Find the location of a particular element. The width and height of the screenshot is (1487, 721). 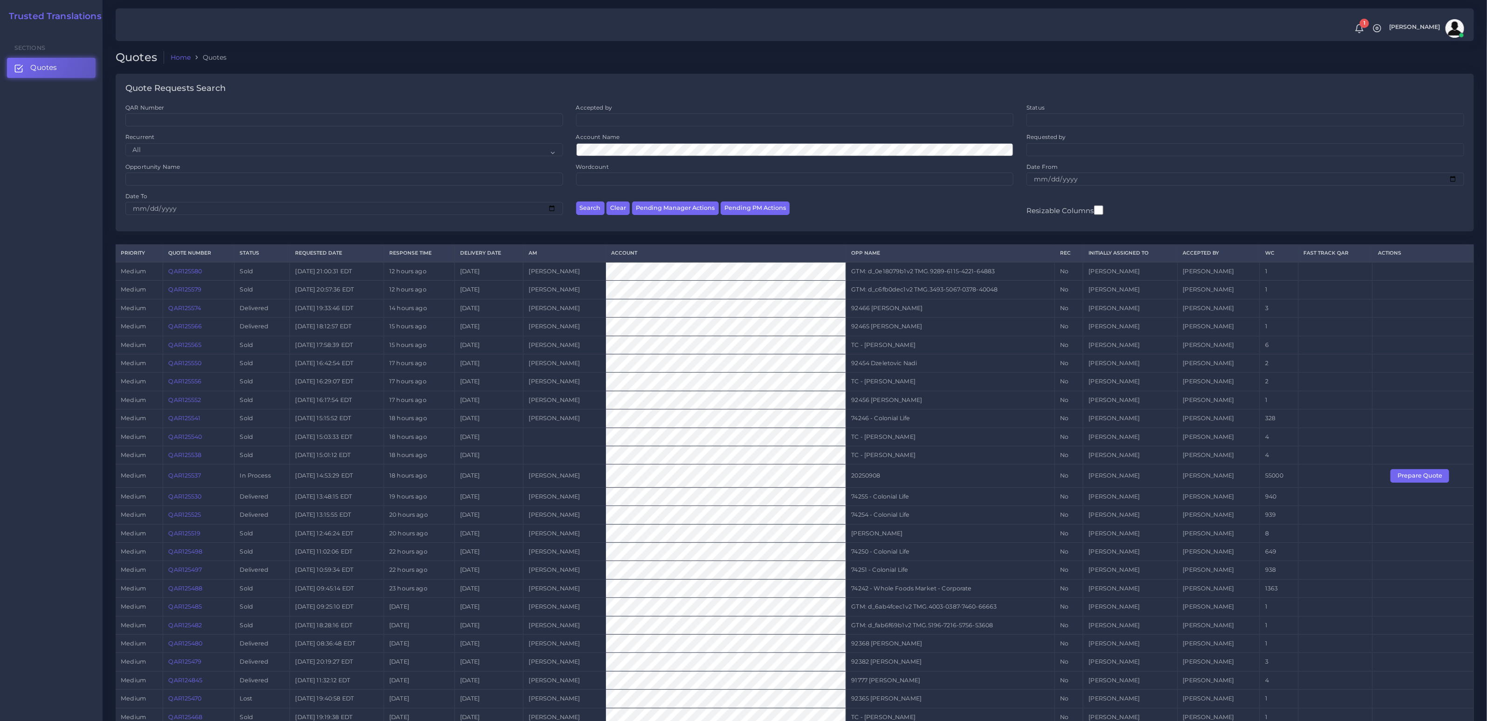

label: Opportunity Name is located at coordinates (152, 166).